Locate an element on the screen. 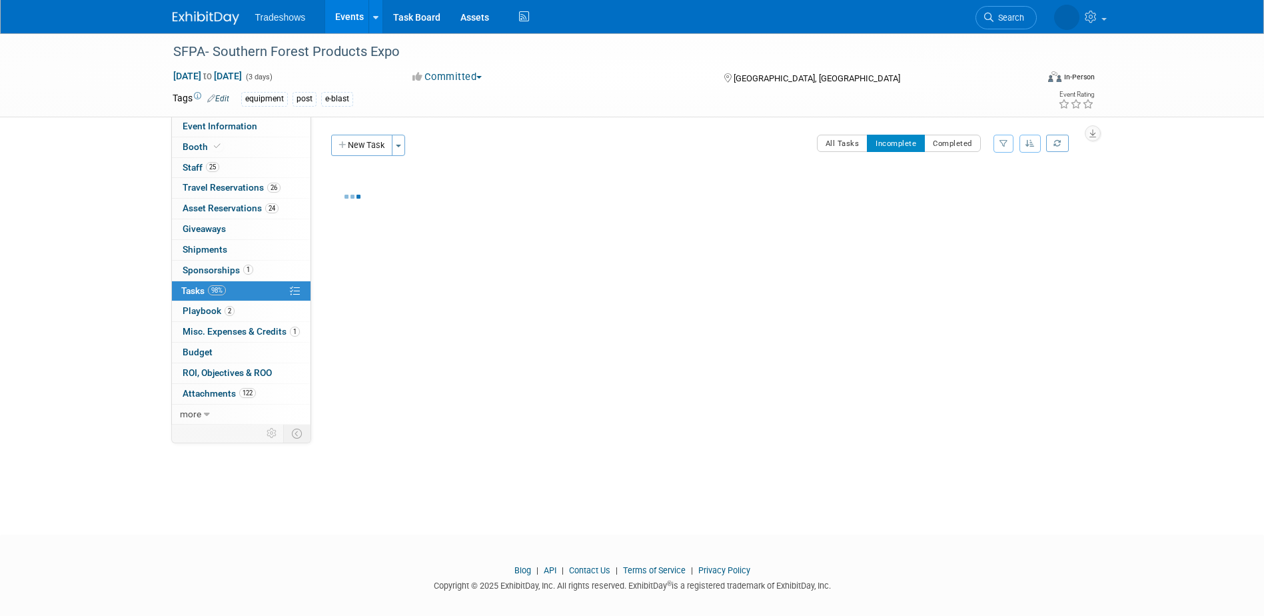 Image resolution: width=1264 pixels, height=616 pixels. span: Budget is located at coordinates (197, 352).